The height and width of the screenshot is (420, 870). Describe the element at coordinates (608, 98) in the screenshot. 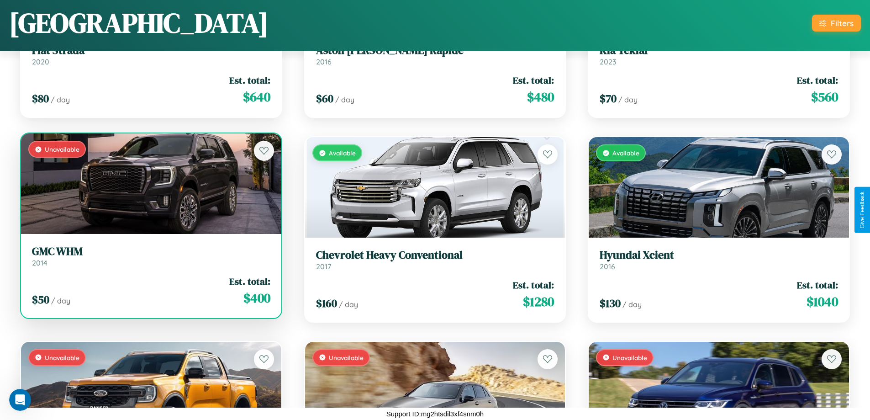

I see `span: $ 70` at that location.